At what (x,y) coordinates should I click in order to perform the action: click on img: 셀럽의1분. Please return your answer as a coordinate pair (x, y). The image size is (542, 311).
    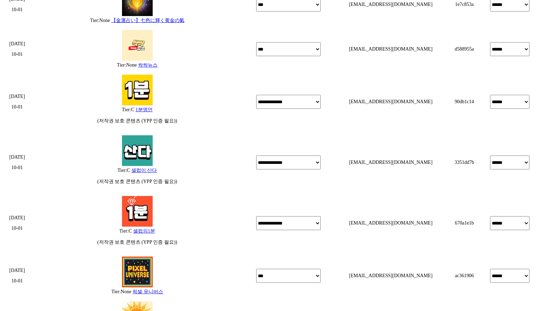
    Looking at the image, I should click on (137, 211).